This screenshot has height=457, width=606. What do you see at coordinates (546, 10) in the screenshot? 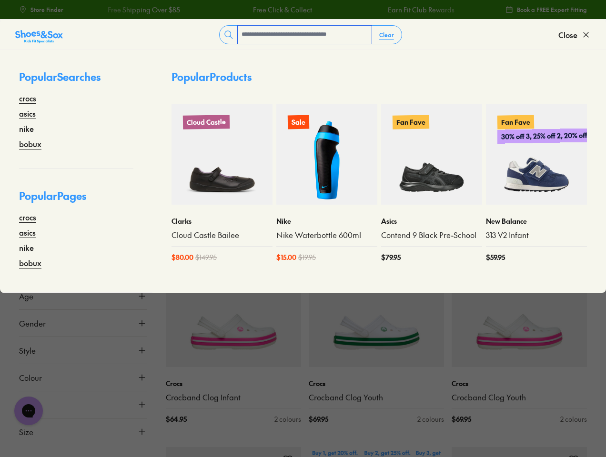
I see `a: Book a FREE Expert Fitting` at bounding box center [546, 10].